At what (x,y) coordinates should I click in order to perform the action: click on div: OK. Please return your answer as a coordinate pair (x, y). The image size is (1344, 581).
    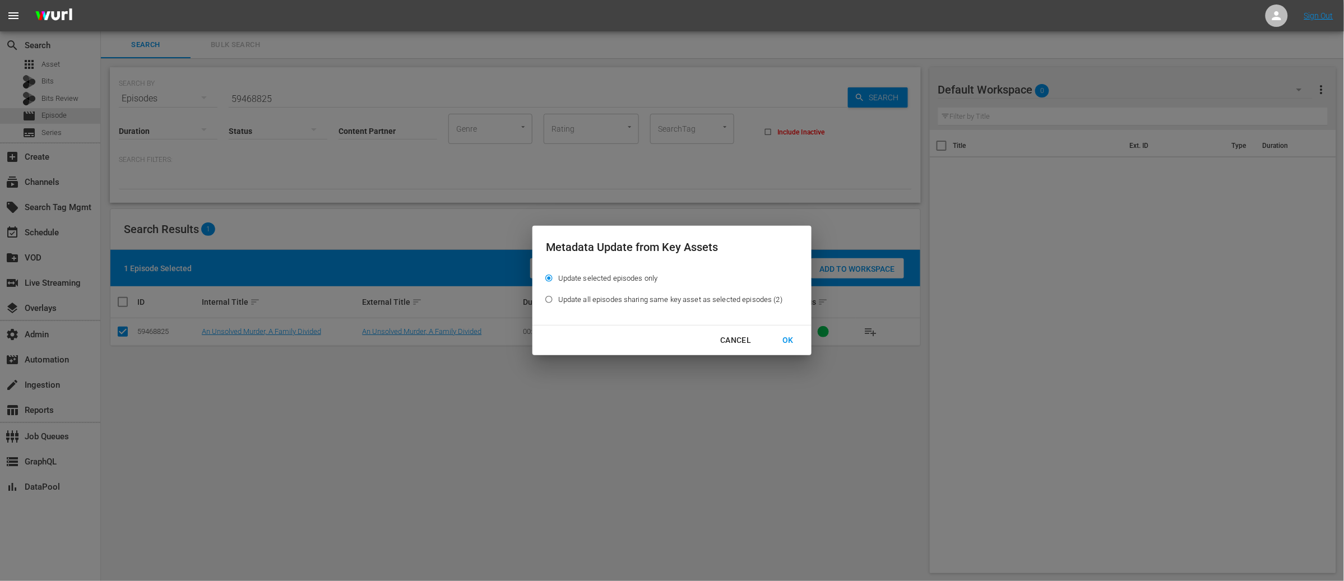
    Looking at the image, I should click on (788, 340).